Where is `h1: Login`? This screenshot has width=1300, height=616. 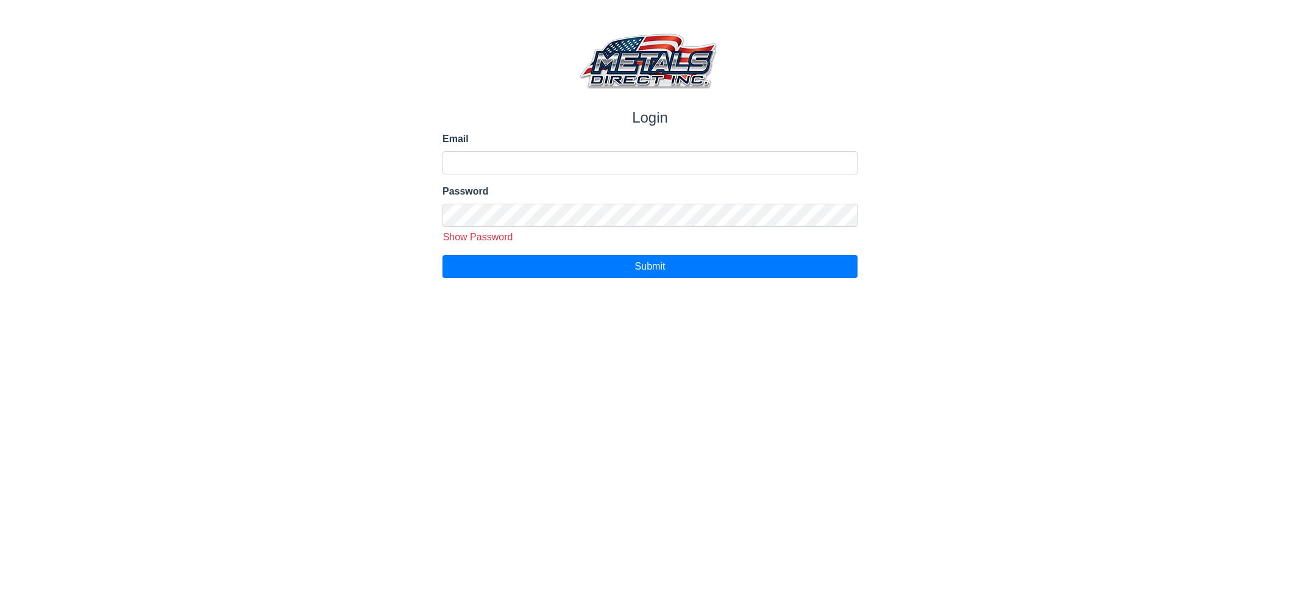 h1: Login is located at coordinates (650, 118).